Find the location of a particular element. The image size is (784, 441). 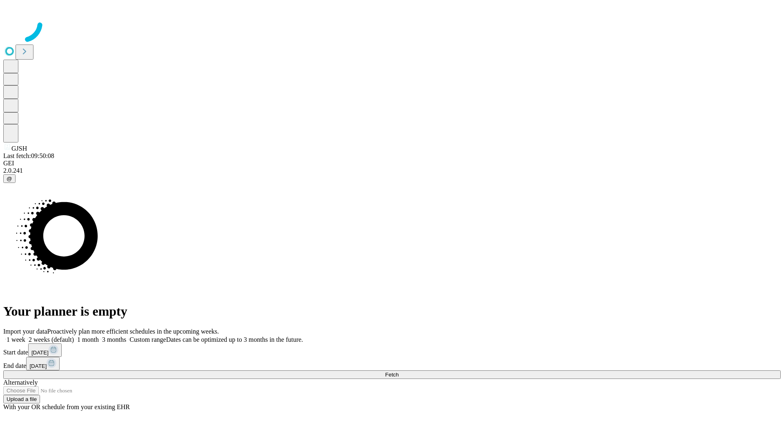

div: End date is located at coordinates (392, 363).